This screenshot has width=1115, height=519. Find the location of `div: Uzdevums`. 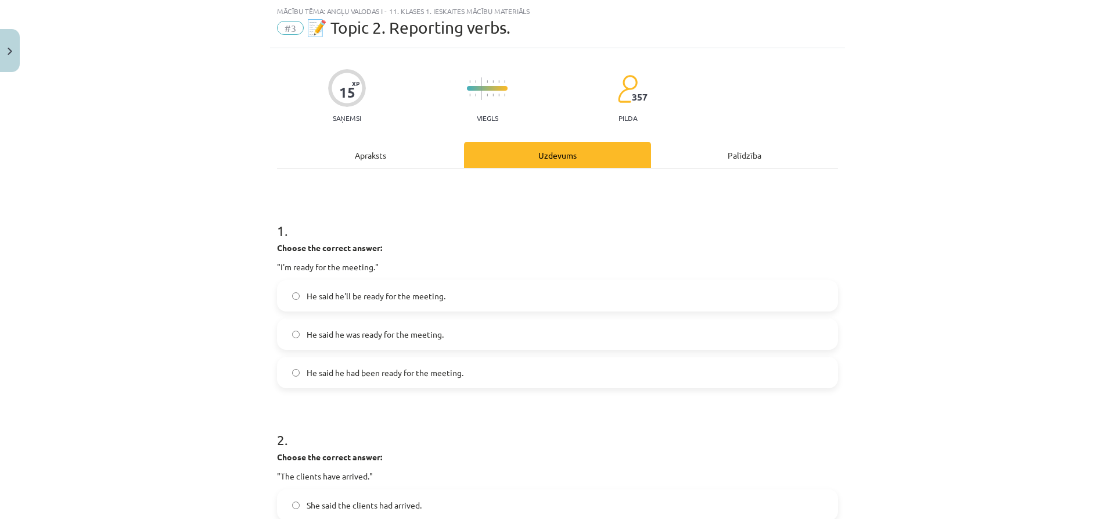

div: Uzdevums is located at coordinates (558, 154).